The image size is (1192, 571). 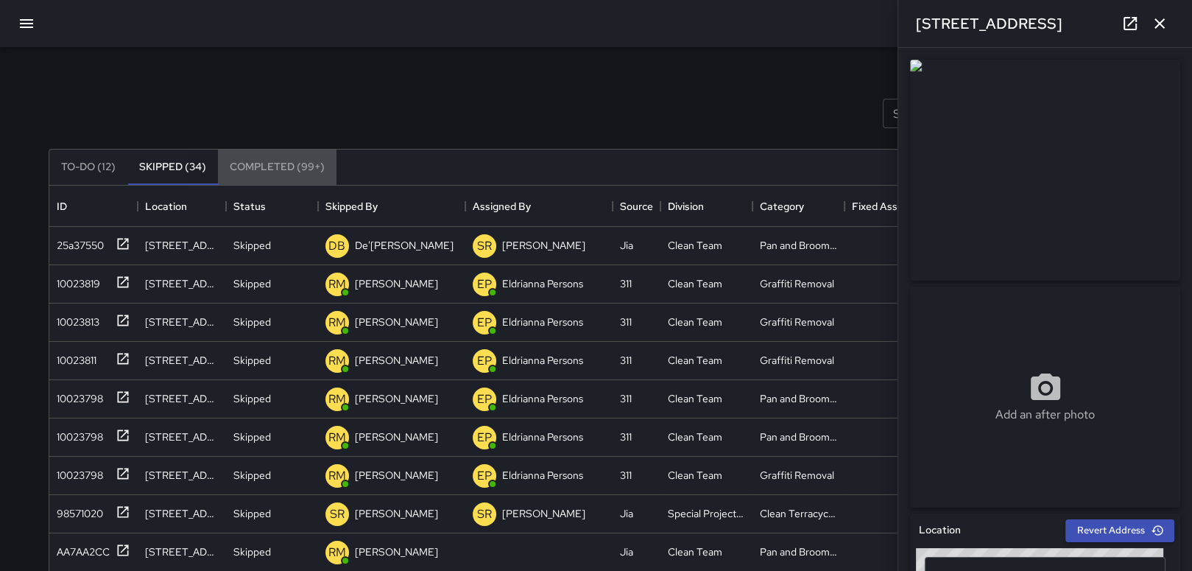 I want to click on div: 1 Market Street, so click(x=182, y=360).